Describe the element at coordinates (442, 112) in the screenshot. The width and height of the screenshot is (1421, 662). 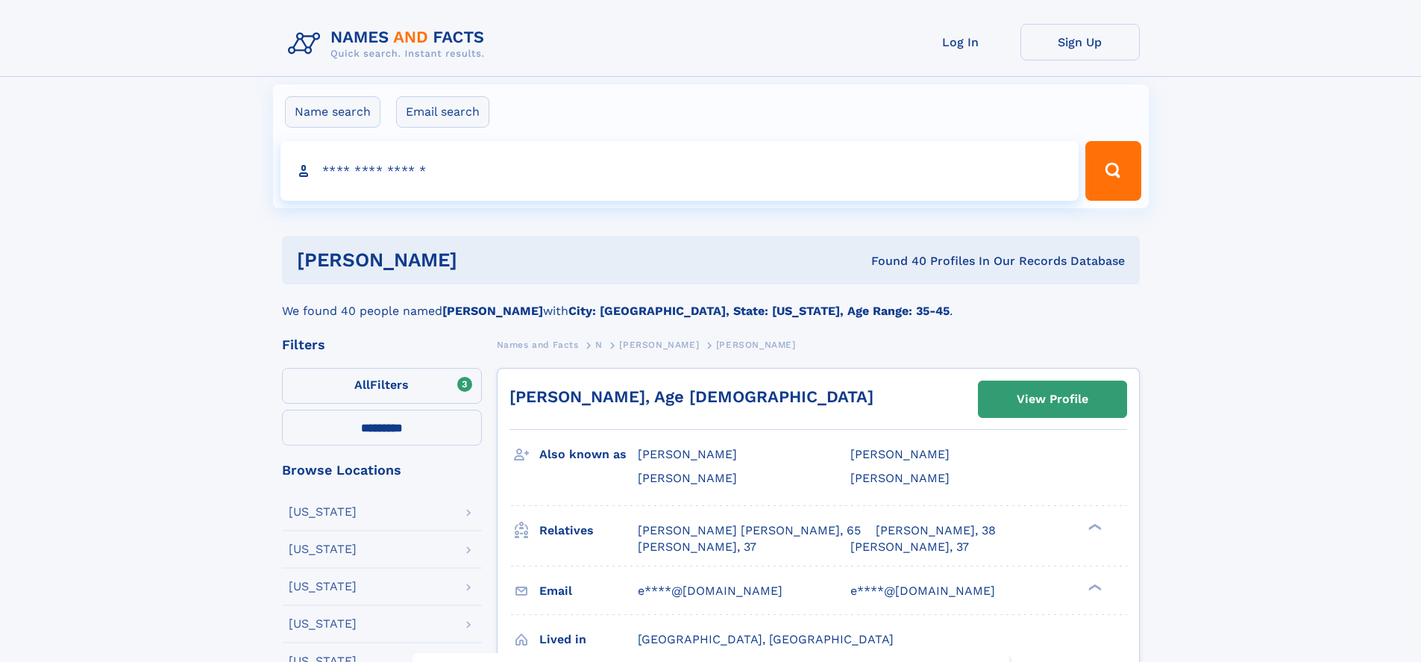
I see `label: Email search` at that location.